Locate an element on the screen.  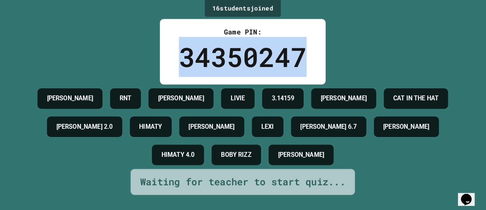
h4: LIVIE is located at coordinates (238, 97).